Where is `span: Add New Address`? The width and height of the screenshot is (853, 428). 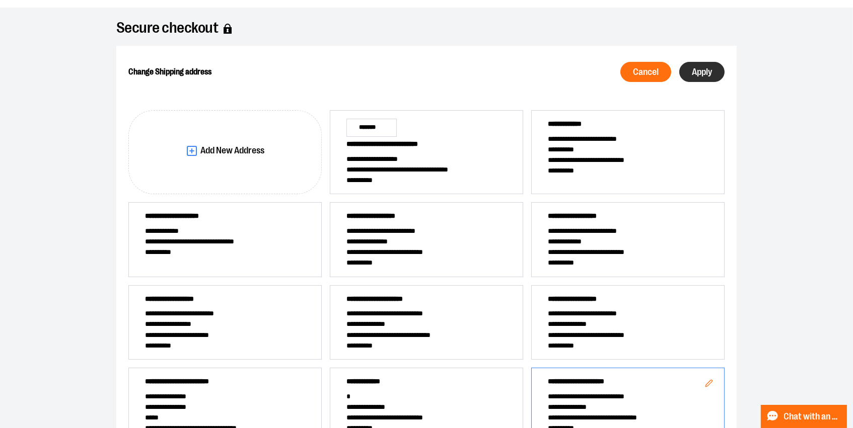
span: Add New Address is located at coordinates (233, 150).